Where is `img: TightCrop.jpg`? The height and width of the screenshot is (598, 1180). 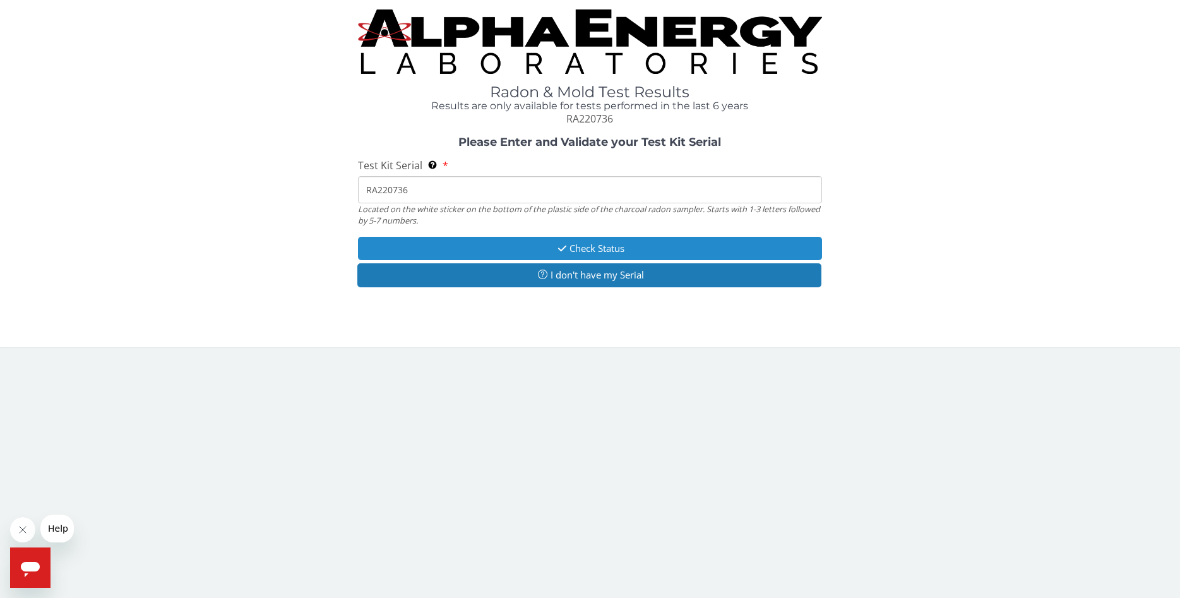
img: TightCrop.jpg is located at coordinates (591, 42).